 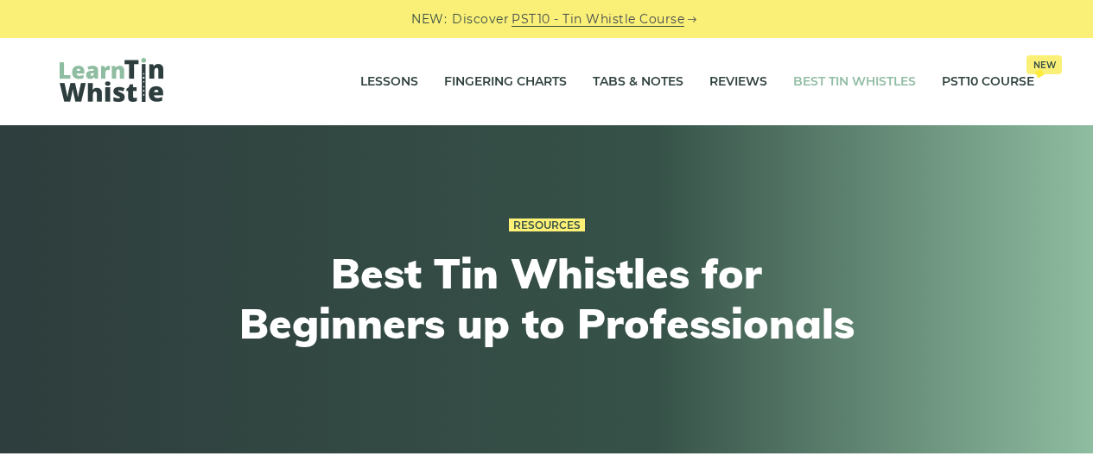 I want to click on a: Fingering Charts, so click(x=505, y=82).